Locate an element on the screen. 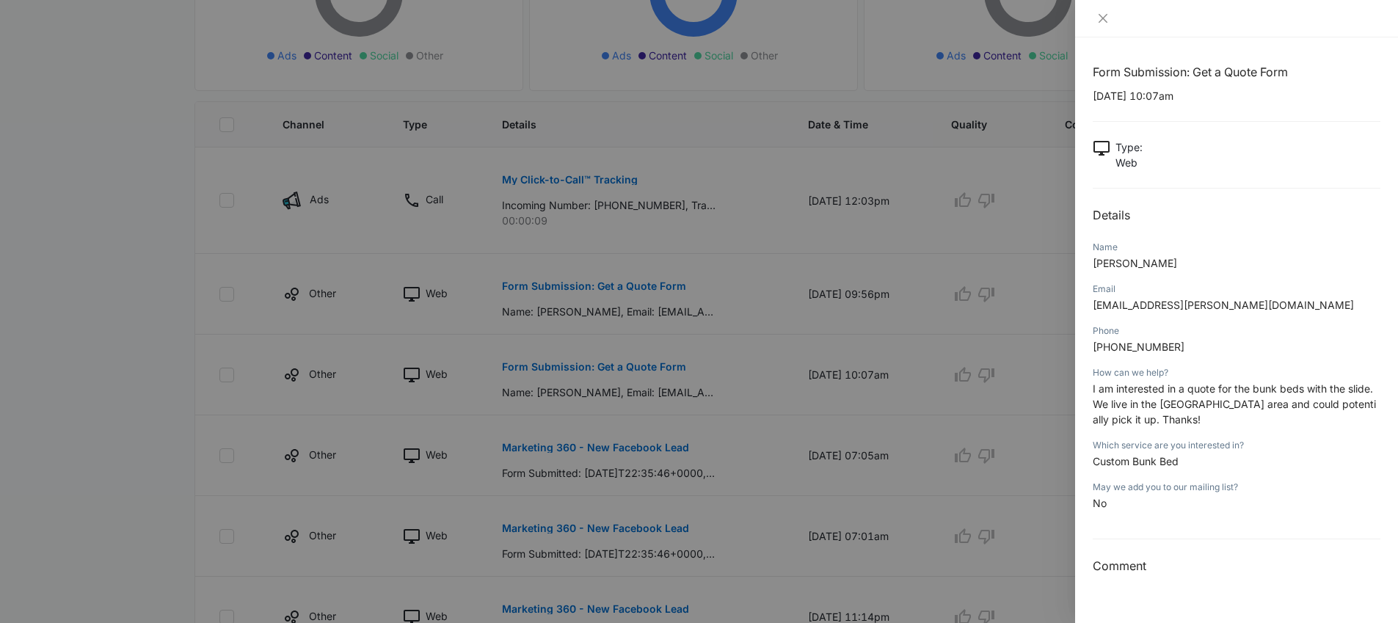  img: website_grey.svg is located at coordinates (29, 44).